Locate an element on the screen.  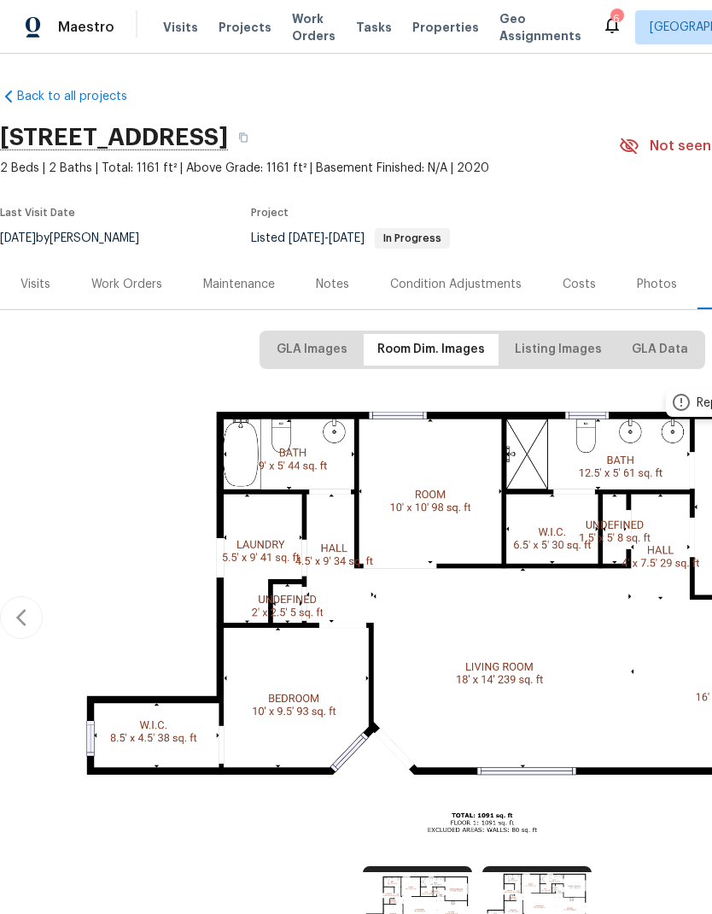
button: Copy Address is located at coordinates (243, 137).